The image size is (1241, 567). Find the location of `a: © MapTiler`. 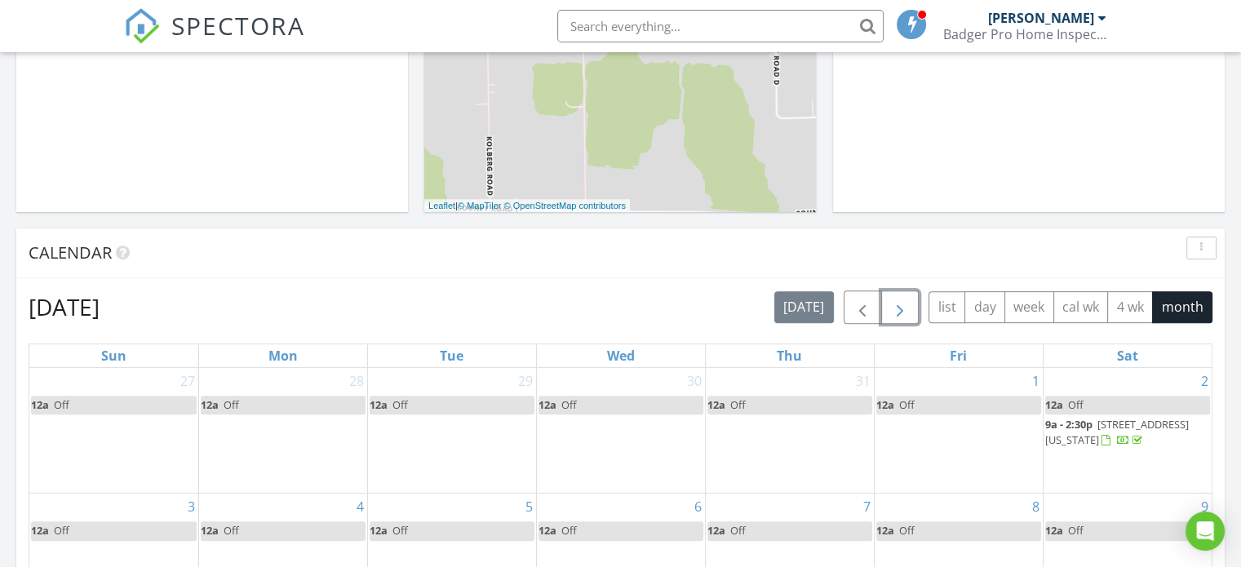

a: © MapTiler is located at coordinates (480, 206).